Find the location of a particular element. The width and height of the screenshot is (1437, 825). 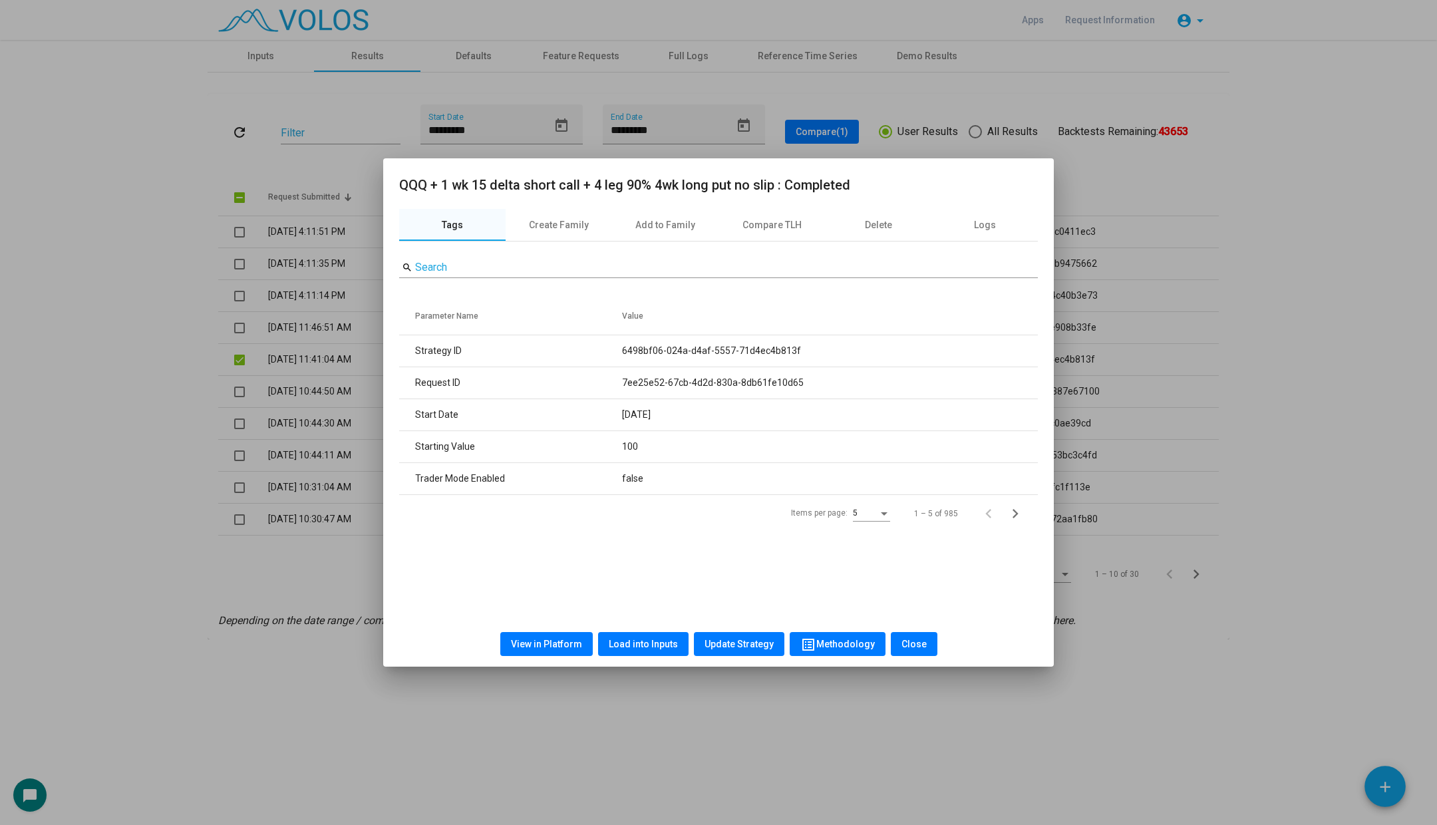

button: Update Strategy is located at coordinates (739, 644).